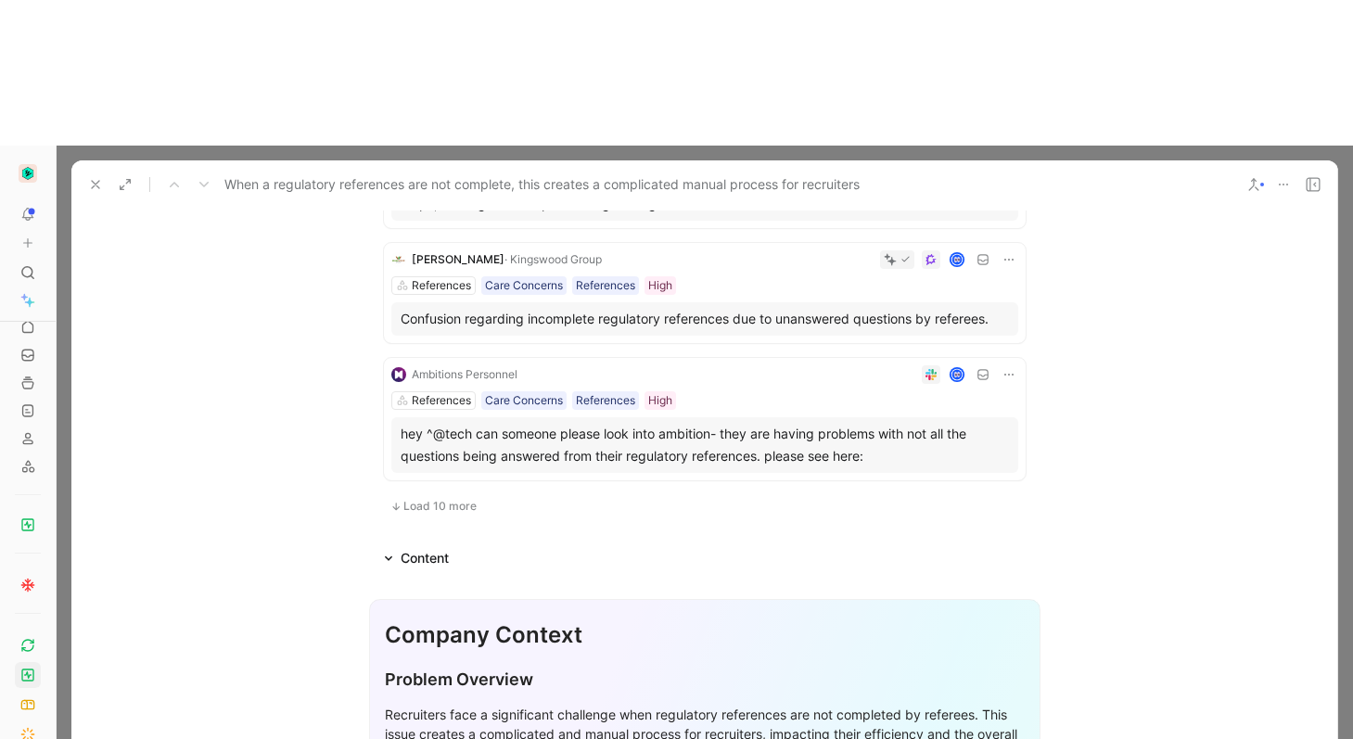 The image size is (1353, 739). Describe the element at coordinates (433, 506) in the screenshot. I see `button: Load 10 more` at that location.